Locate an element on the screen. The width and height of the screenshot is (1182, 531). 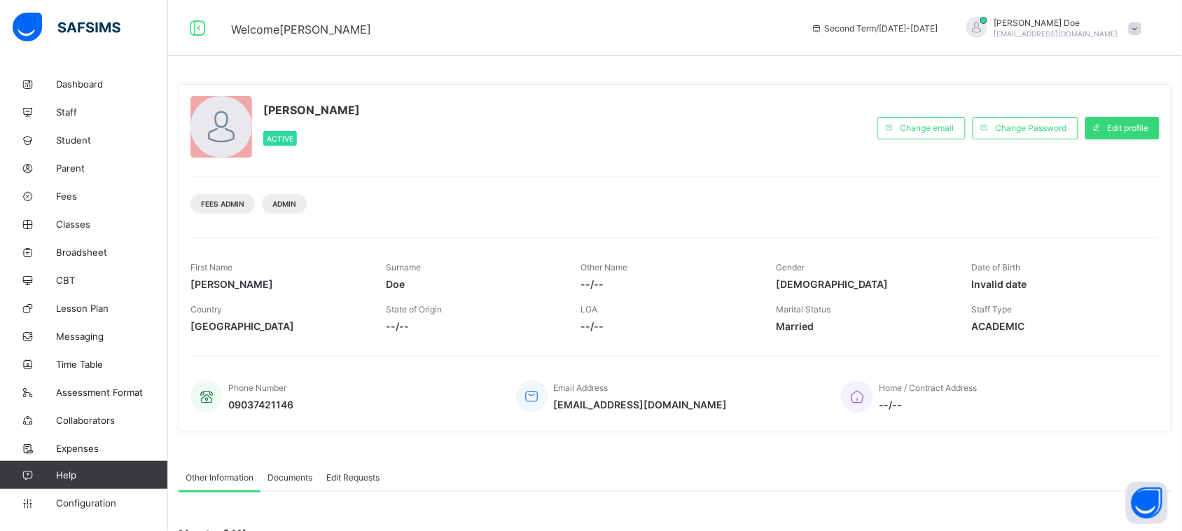
span: Edit Requests is located at coordinates (353, 477).